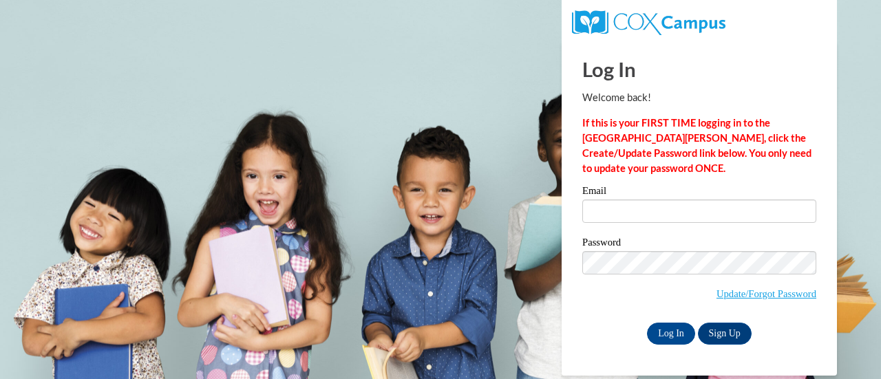 This screenshot has width=881, height=379. Describe the element at coordinates (699, 193) in the screenshot. I see `label: Email` at that location.